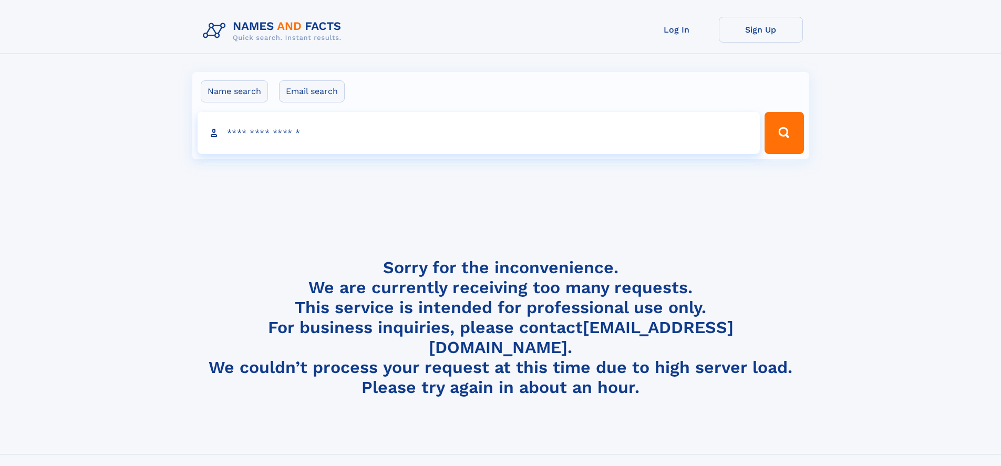  Describe the element at coordinates (234, 91) in the screenshot. I see `label: Name search` at that location.